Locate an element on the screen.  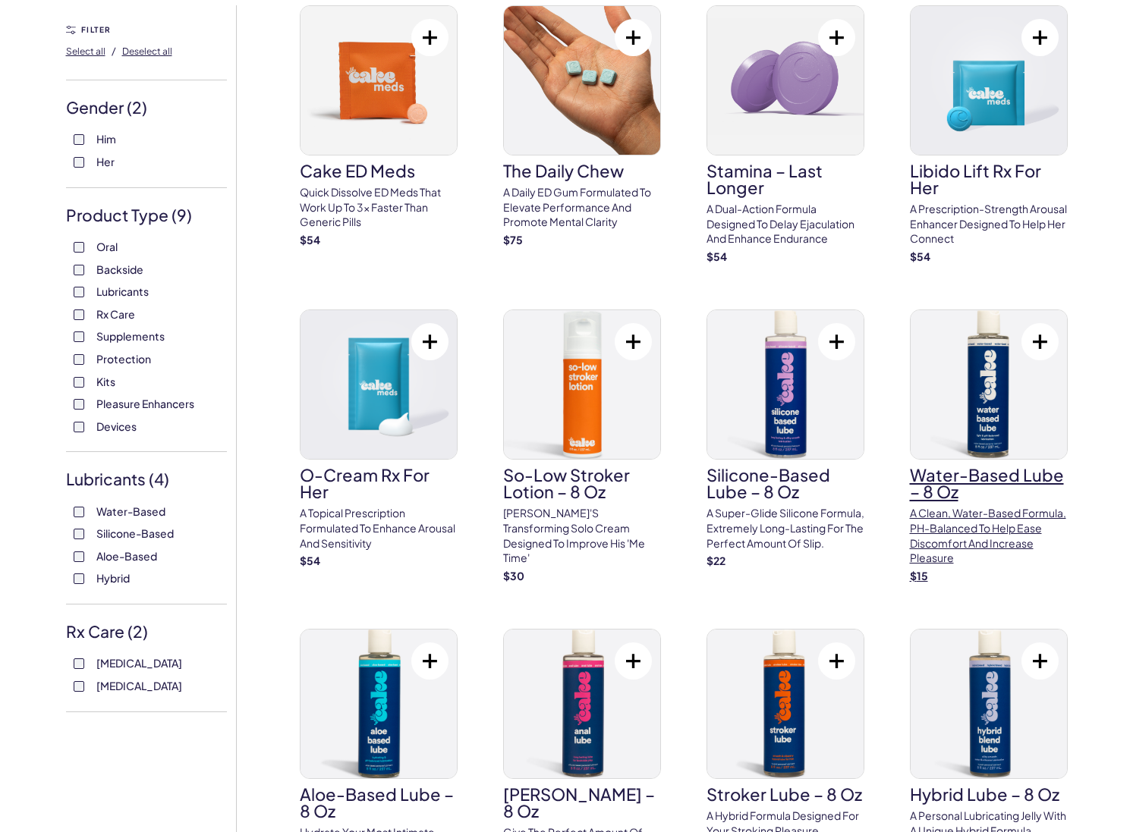
span: Him is located at coordinates (106, 139).